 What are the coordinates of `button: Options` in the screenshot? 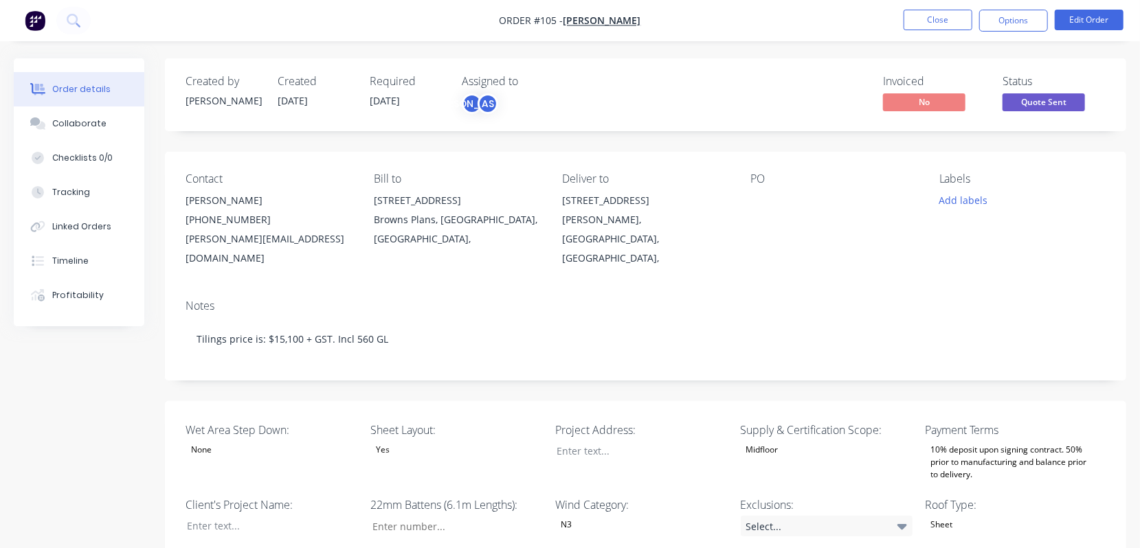 It's located at (1014, 21).